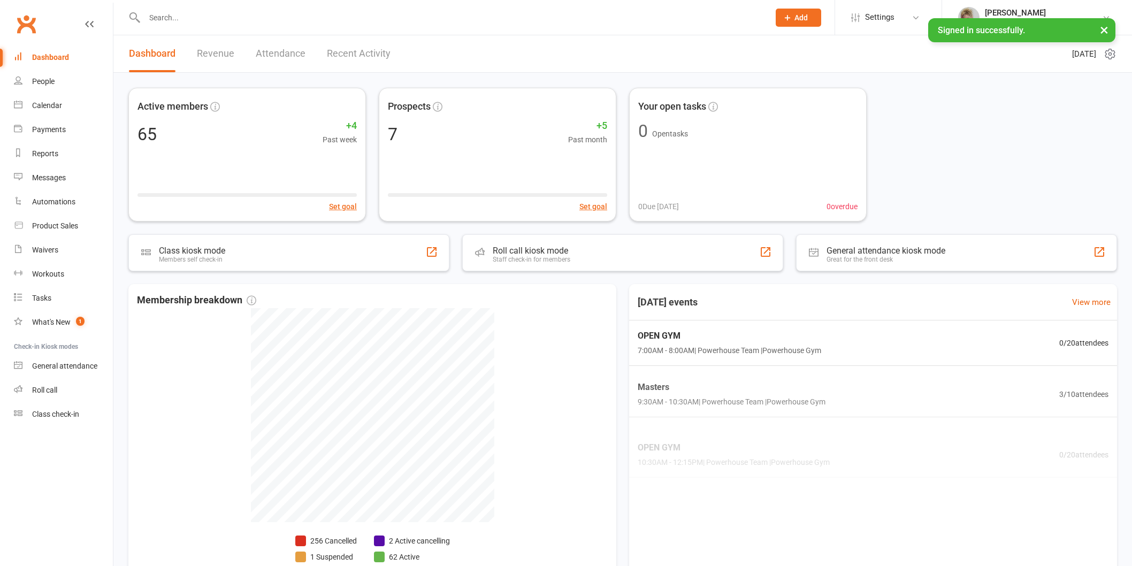 This screenshot has height=566, width=1132. Describe the element at coordinates (47, 105) in the screenshot. I see `div: Calendar` at that location.